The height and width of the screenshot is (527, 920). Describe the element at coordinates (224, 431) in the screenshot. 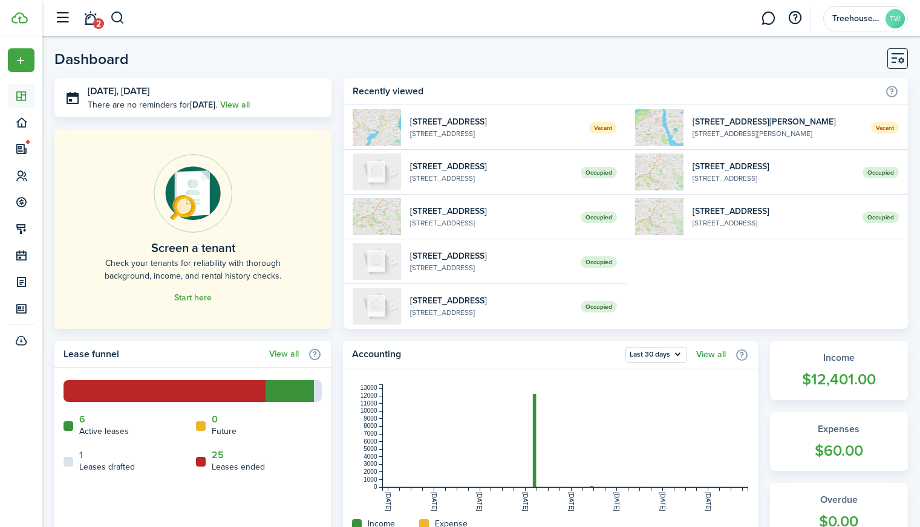

I see `home-widget-title: Future` at that location.